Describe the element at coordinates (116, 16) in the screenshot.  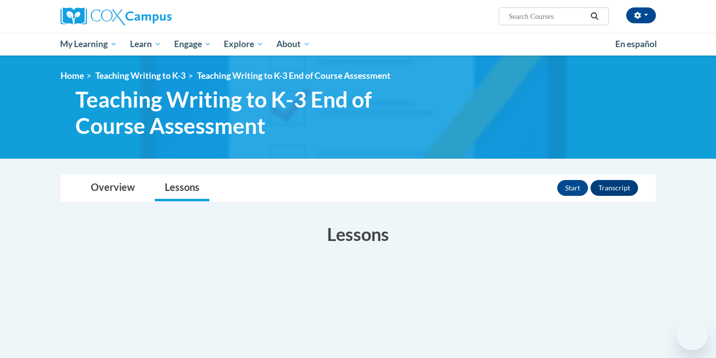
I see `img: Cox Campus` at that location.